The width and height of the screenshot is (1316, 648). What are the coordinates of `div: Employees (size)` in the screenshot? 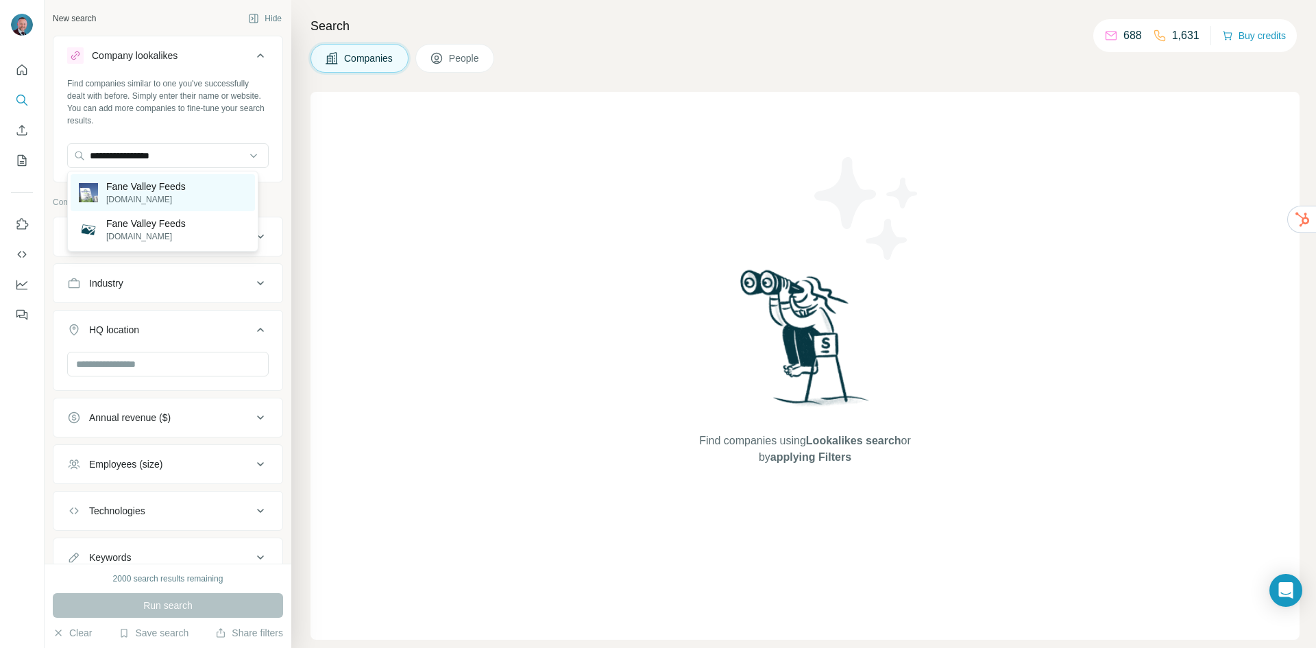 It's located at (125, 464).